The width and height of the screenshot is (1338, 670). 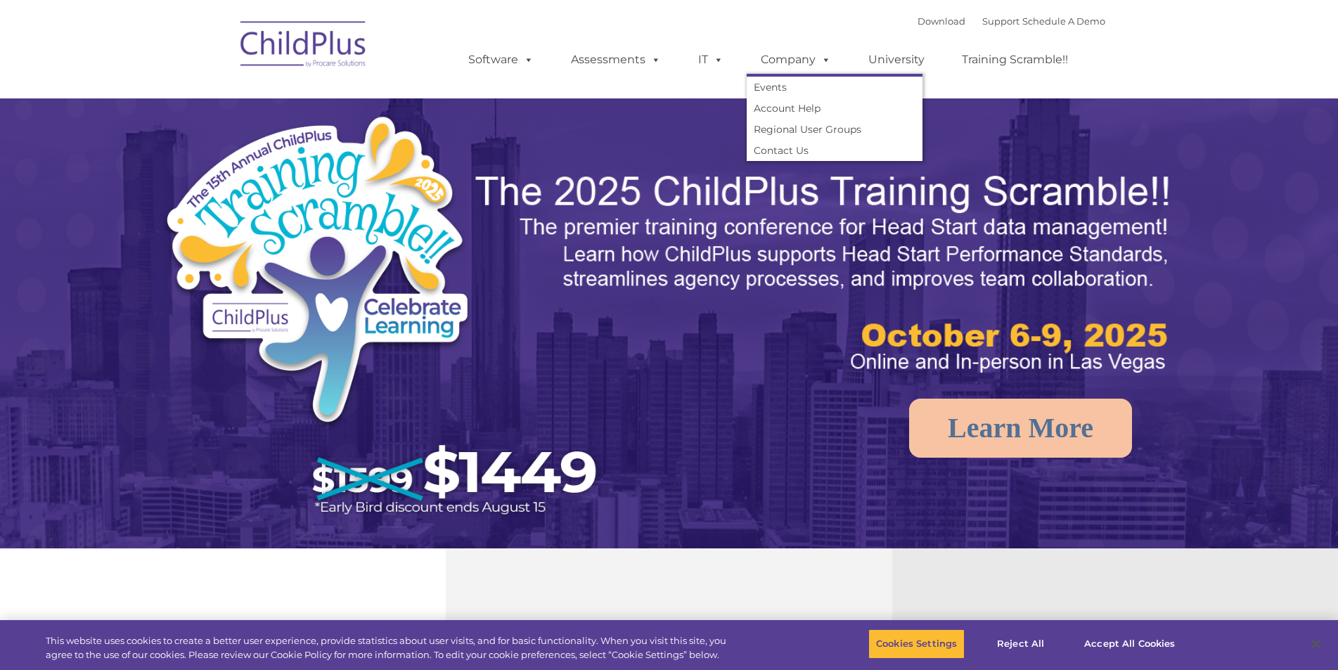 What do you see at coordinates (1316, 644) in the screenshot?
I see `button: Close` at bounding box center [1316, 644].